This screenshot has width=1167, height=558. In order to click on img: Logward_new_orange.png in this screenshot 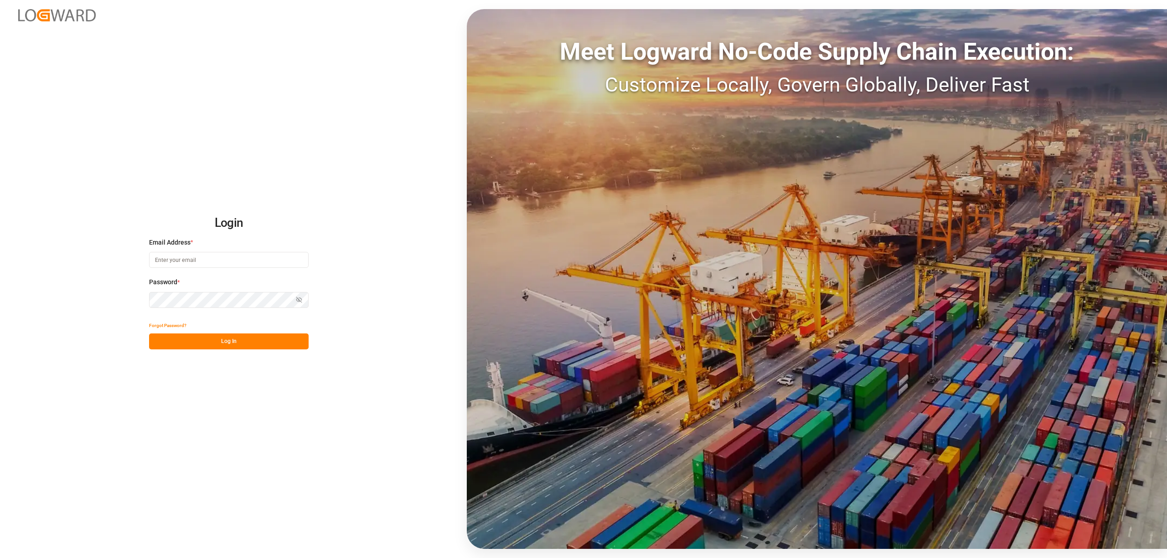, I will do `click(57, 15)`.